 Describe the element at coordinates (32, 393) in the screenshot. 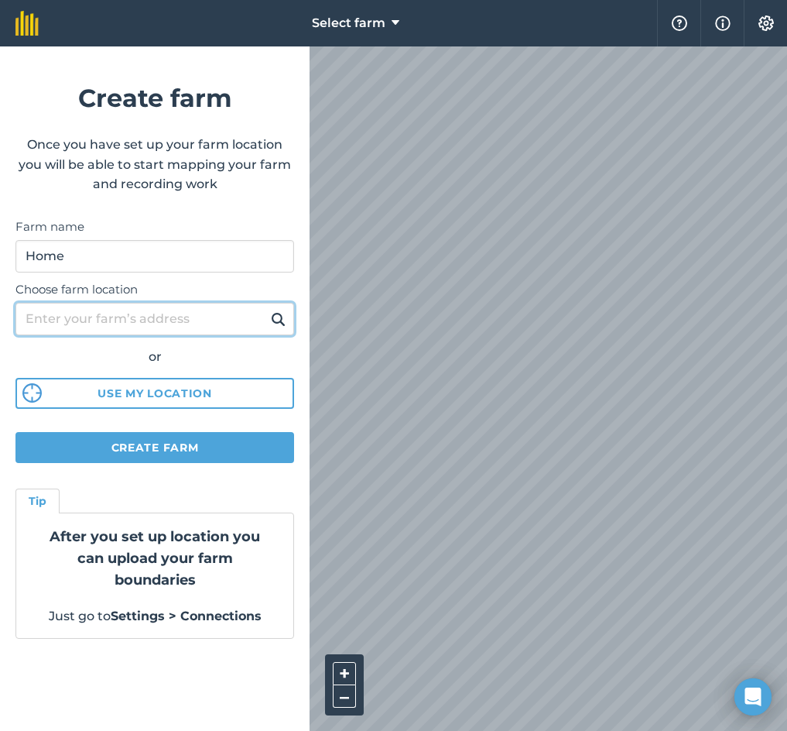

I see `img: svg%3e` at that location.